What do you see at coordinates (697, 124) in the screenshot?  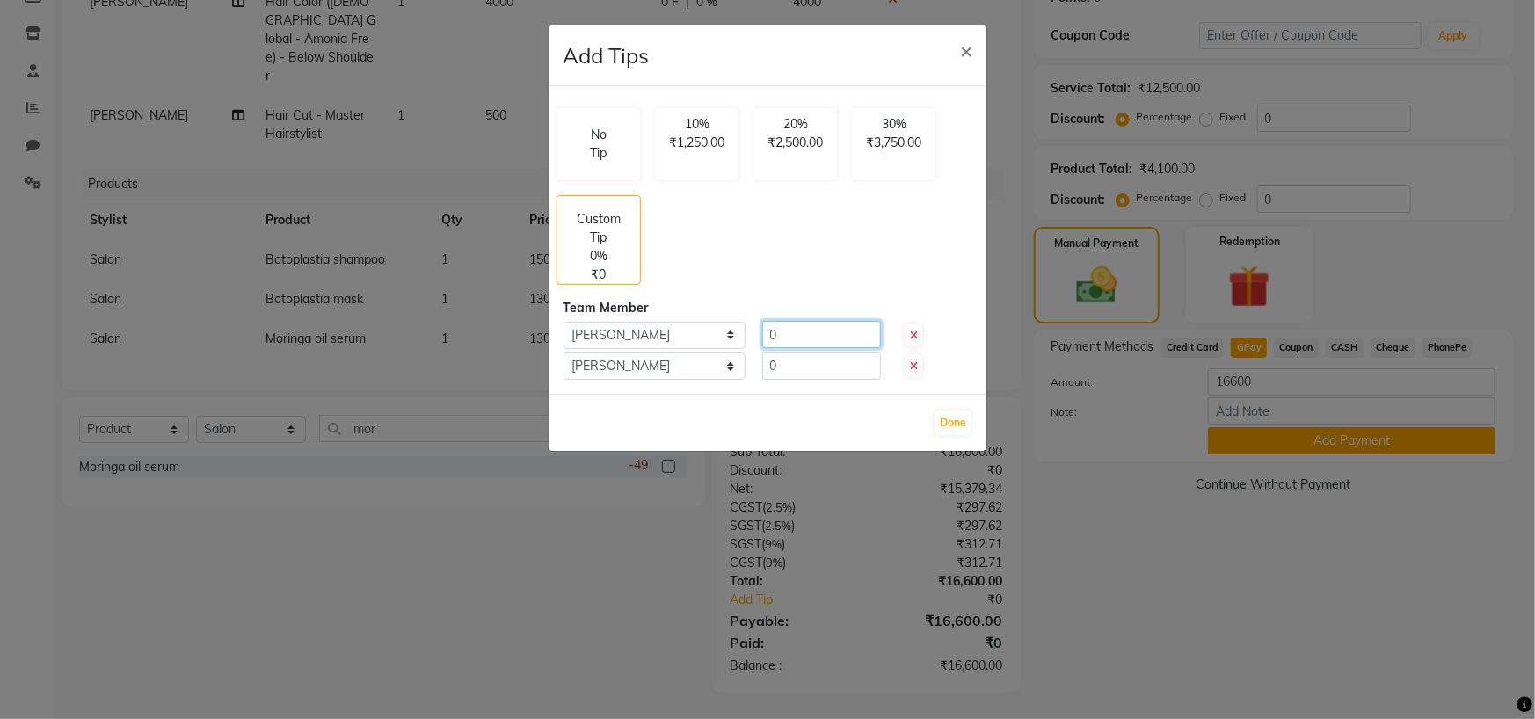 I see `p: 10%` at bounding box center [697, 124].